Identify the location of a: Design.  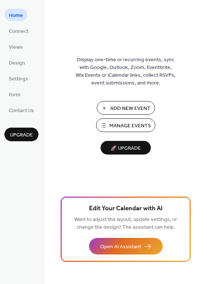
(17, 62).